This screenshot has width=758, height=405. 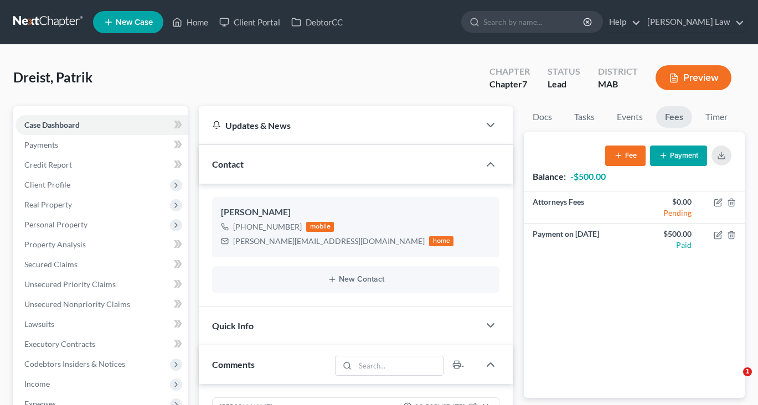 What do you see at coordinates (101, 245) in the screenshot?
I see `a: Property Analysis` at bounding box center [101, 245].